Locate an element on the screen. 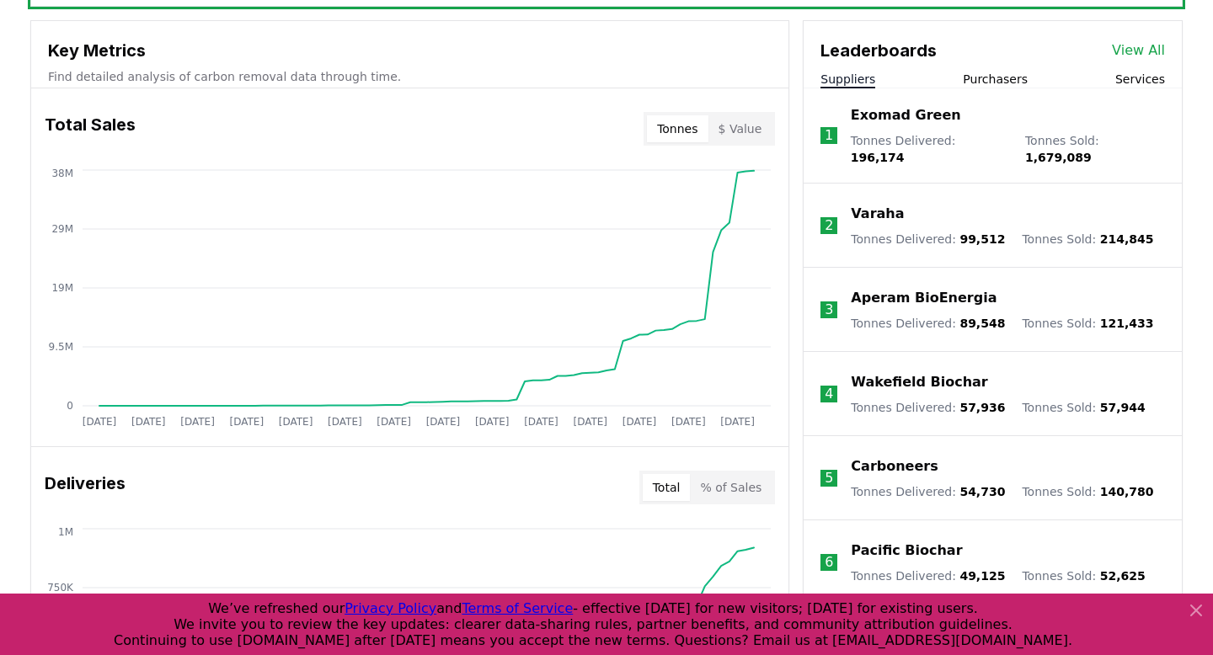 This screenshot has height=655, width=1213. h3: Deliveries is located at coordinates (85, 488).